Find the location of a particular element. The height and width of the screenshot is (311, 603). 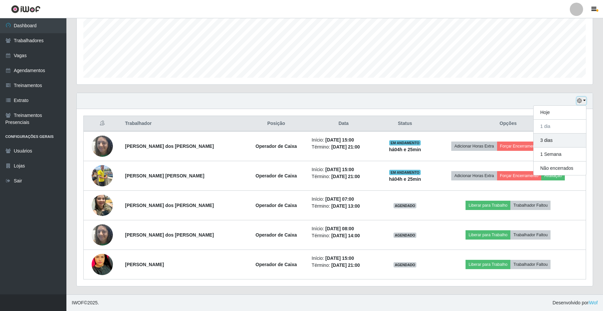

th: Data is located at coordinates (344, 124).